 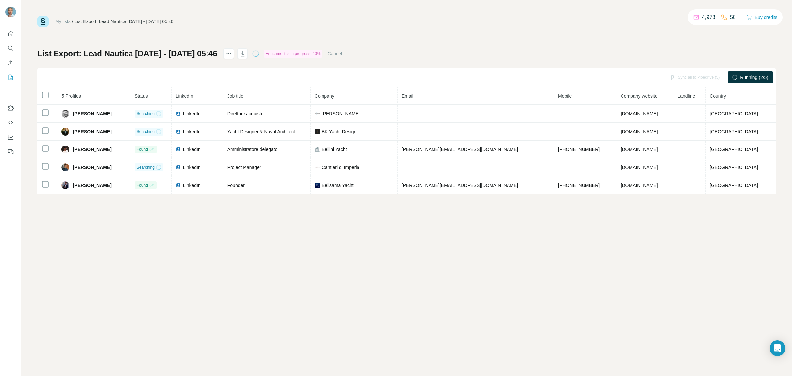 I want to click on span: Job title, so click(x=235, y=96).